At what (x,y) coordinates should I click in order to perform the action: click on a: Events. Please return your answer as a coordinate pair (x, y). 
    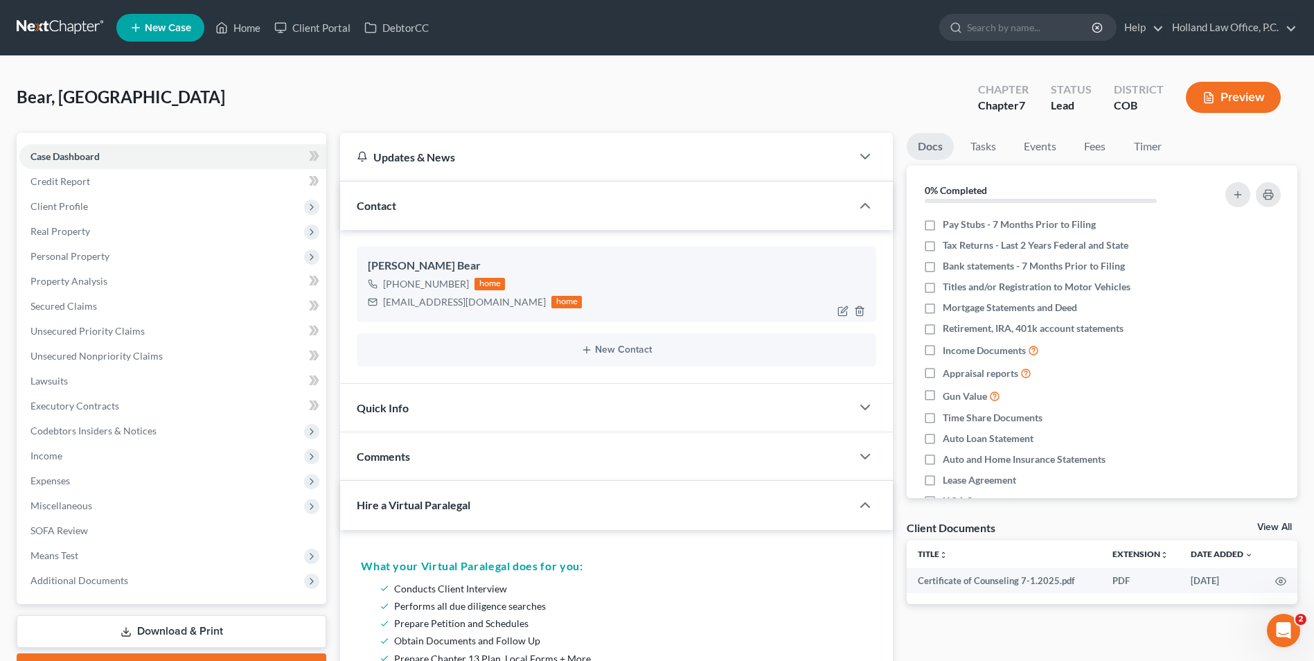
    Looking at the image, I should click on (1040, 146).